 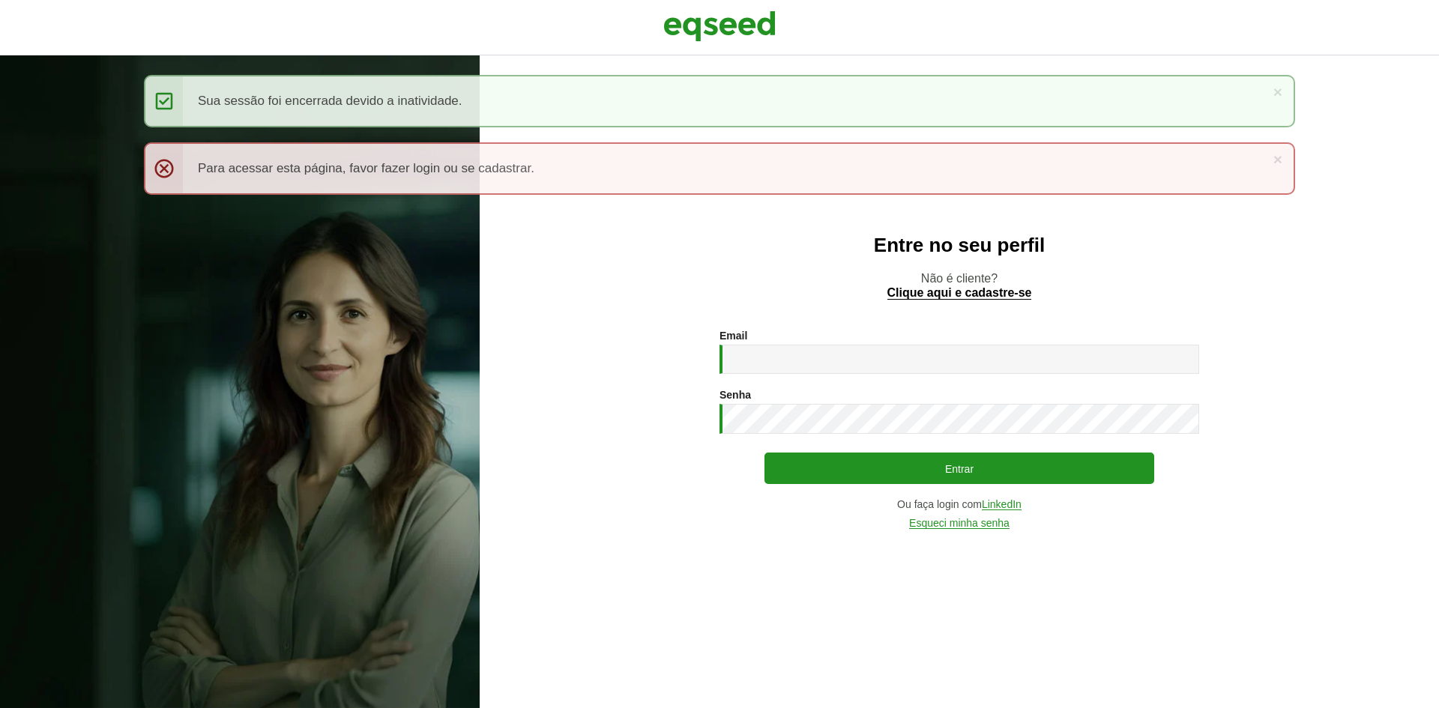 I want to click on p: Não é cliente?, so click(x=959, y=286).